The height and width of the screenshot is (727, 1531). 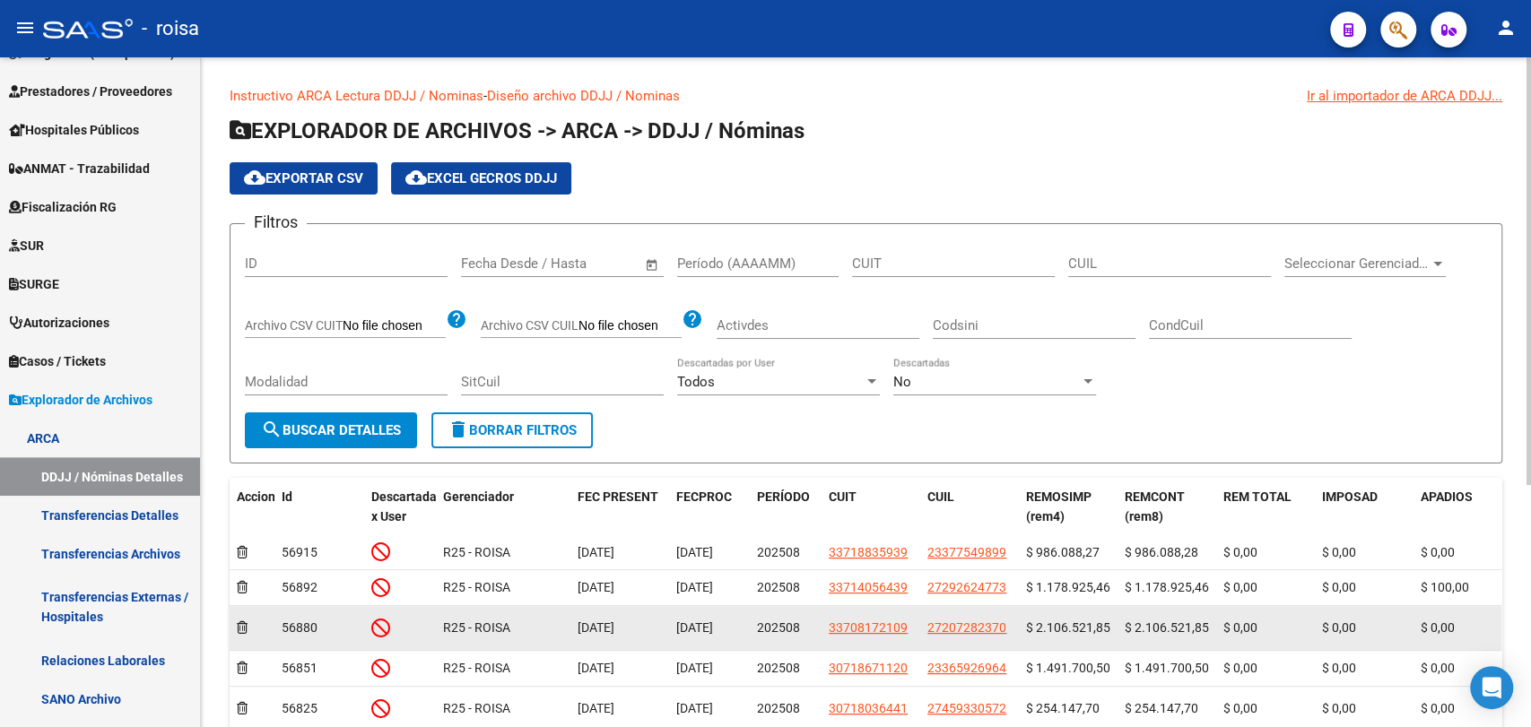 I want to click on span: CUIT, so click(x=842, y=497).